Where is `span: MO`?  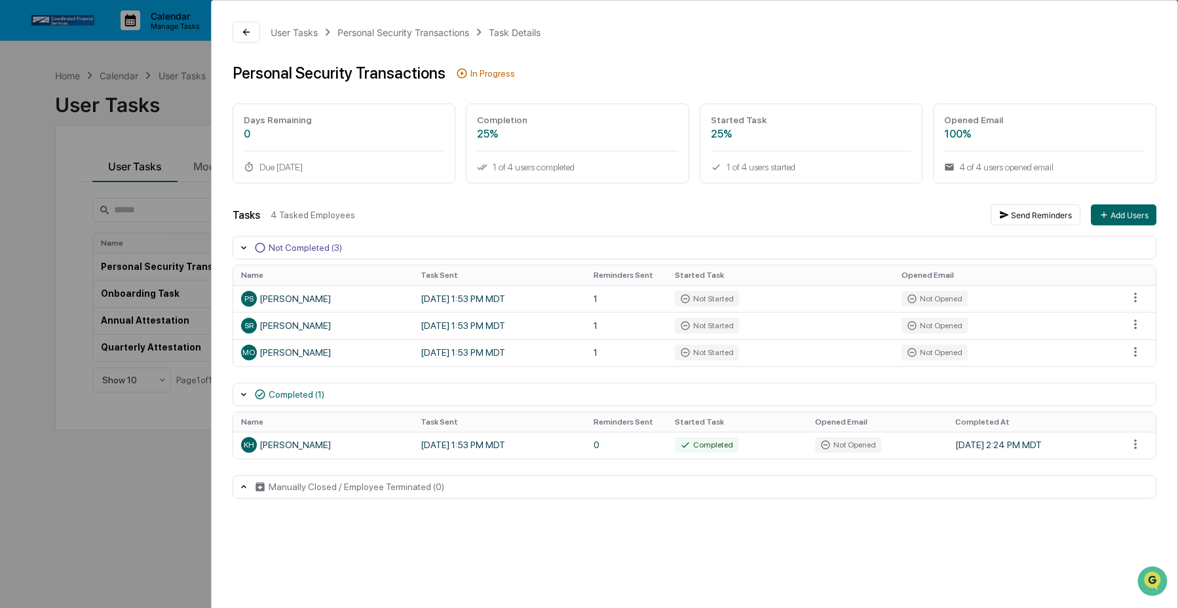
span: MO is located at coordinates (248, 352).